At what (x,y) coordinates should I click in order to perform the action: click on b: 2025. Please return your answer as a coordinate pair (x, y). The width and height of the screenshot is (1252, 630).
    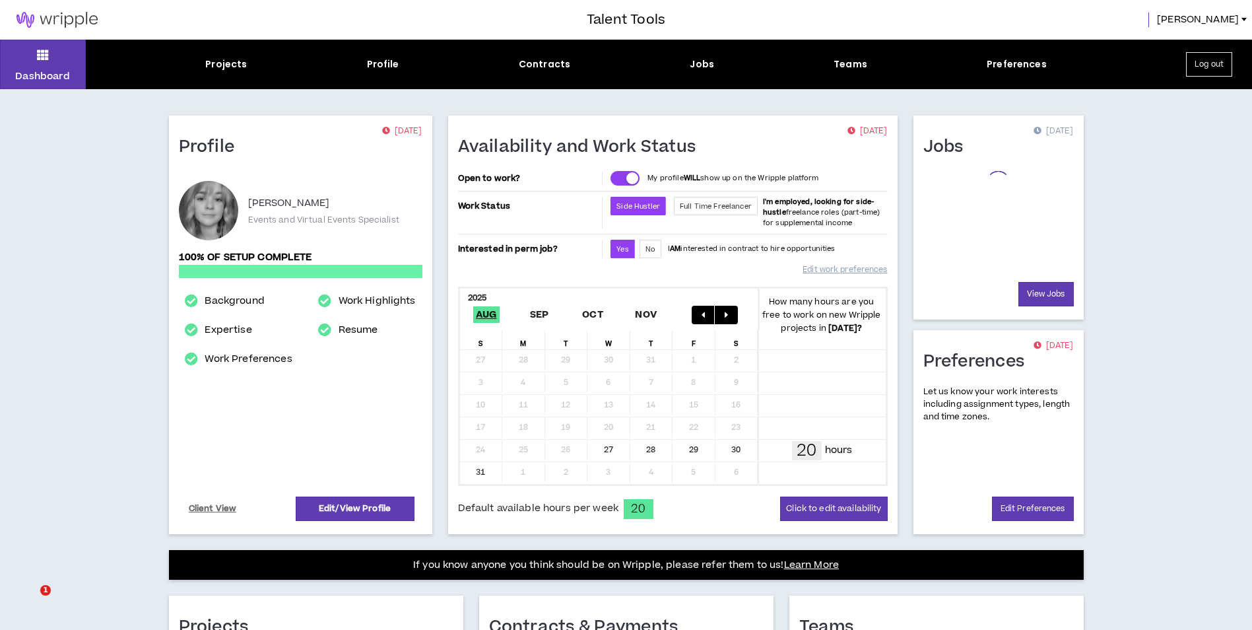
    Looking at the image, I should click on (477, 298).